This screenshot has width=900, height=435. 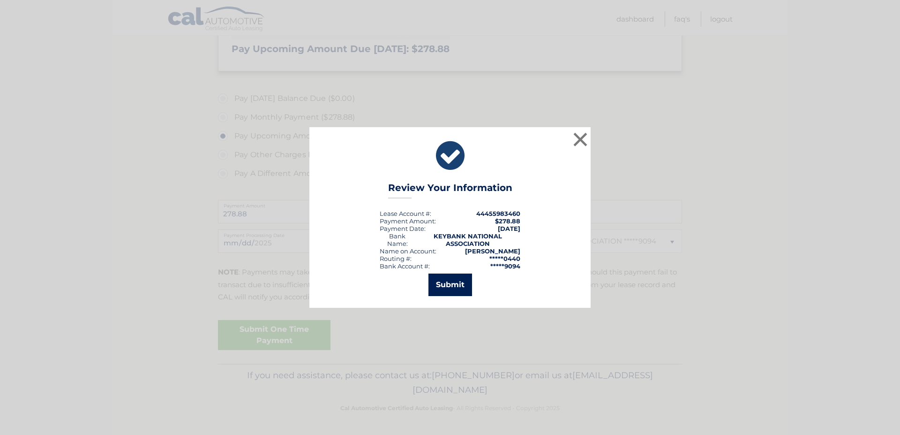 I want to click on div: Bank Account #:, so click(x=405, y=266).